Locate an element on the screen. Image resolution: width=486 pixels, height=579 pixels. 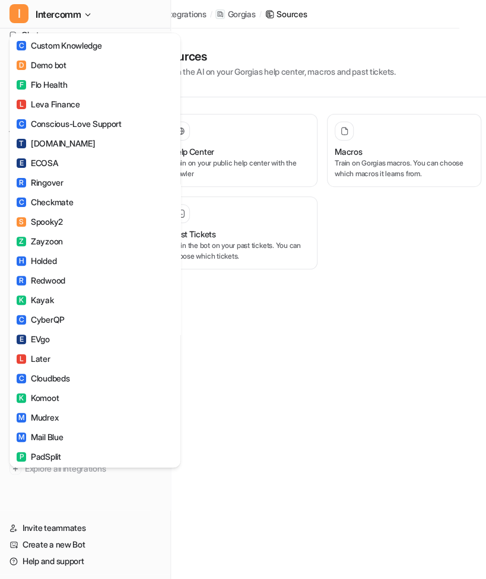
div: EVgo is located at coordinates (33, 339).